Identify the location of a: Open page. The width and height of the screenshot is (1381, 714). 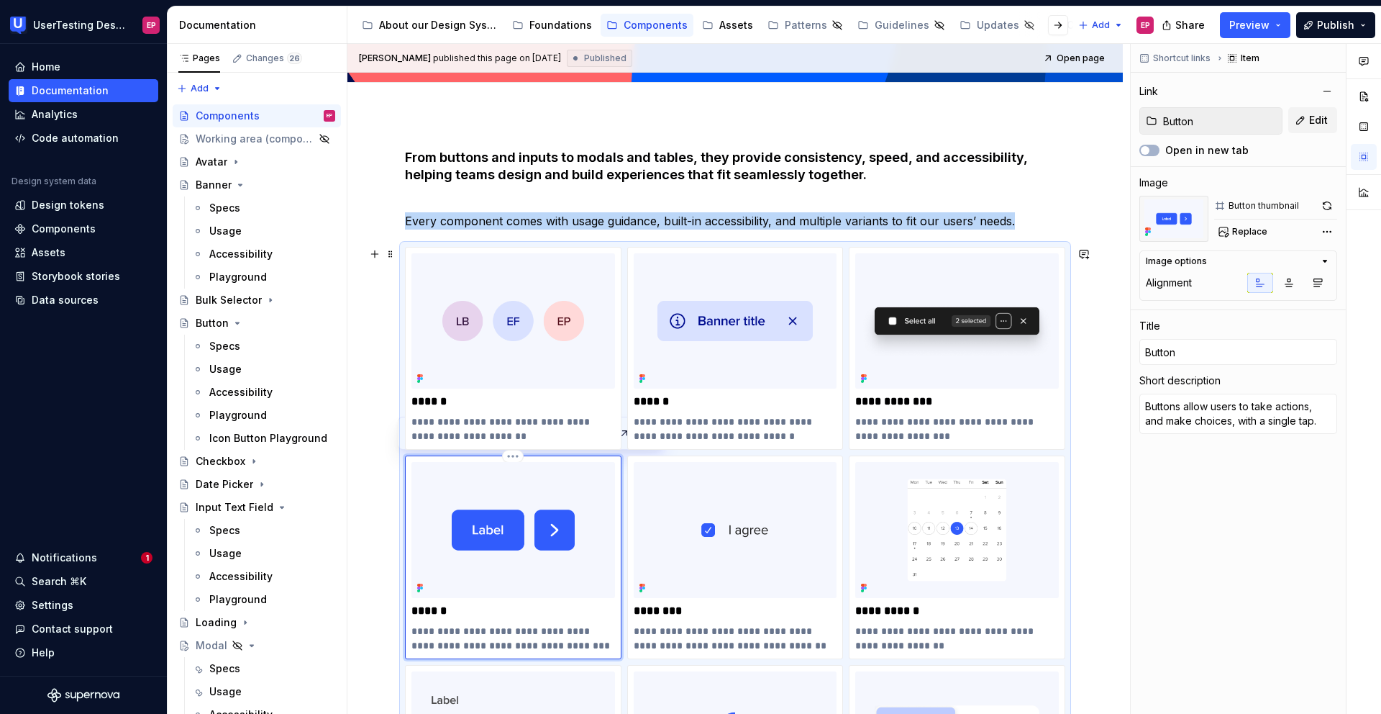
(1075, 58).